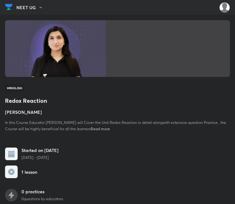 This screenshot has width=235, height=204. I want to click on img: Thumbnail, so click(55, 48).